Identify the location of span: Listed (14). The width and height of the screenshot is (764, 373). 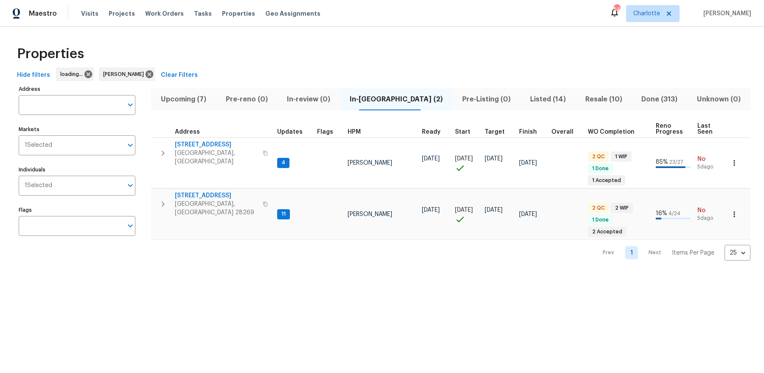
(548, 99).